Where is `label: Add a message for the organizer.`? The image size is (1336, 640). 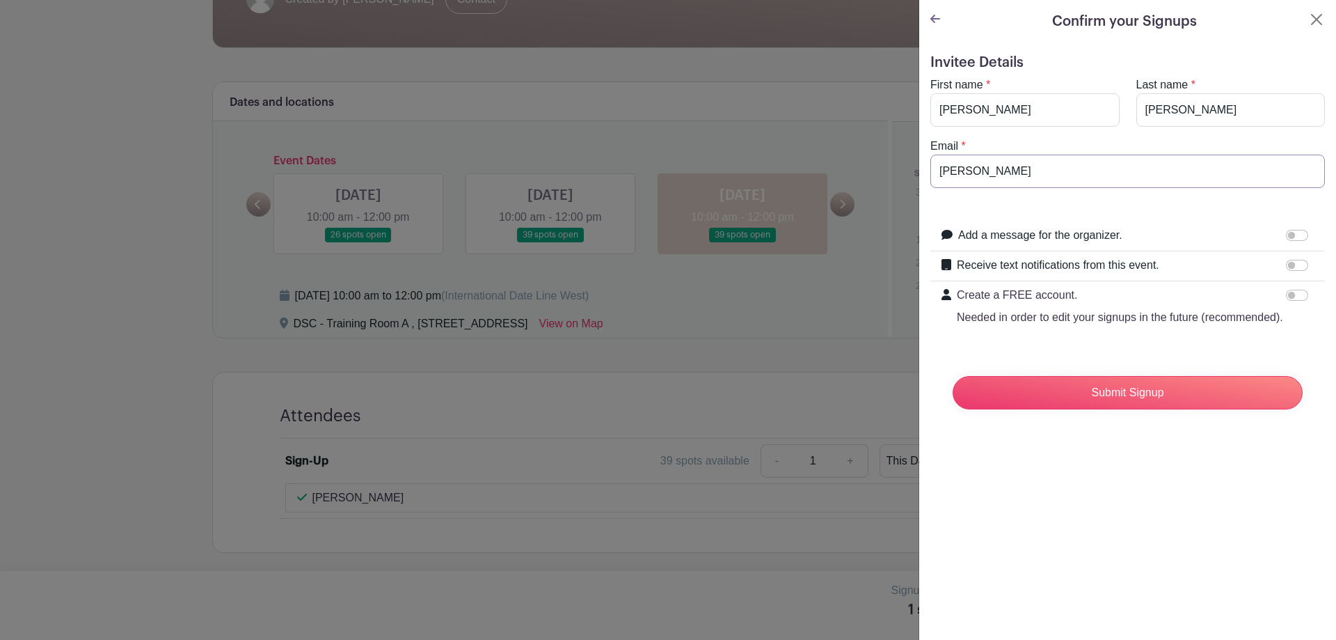 label: Add a message for the organizer. is located at coordinates (1040, 235).